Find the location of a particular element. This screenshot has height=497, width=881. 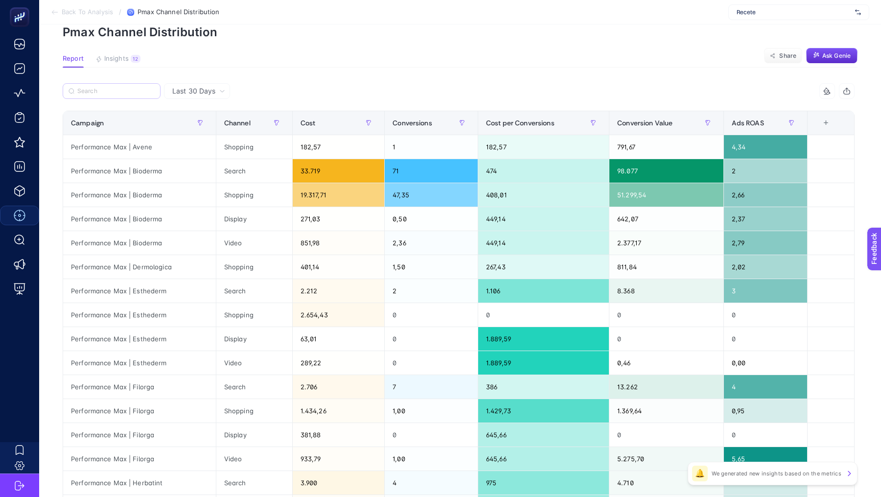

div: 8.368 is located at coordinates (666, 291).